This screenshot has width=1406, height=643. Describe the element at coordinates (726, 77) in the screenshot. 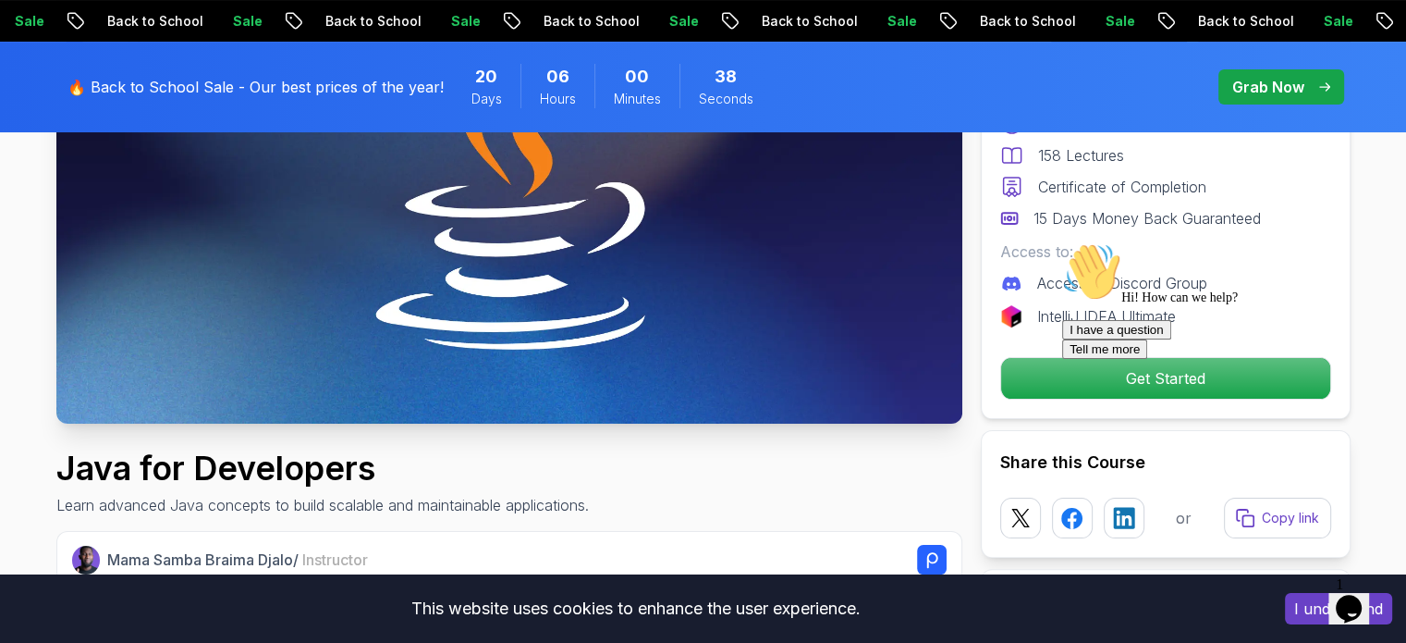

I see `span: 38 Seconds` at that location.